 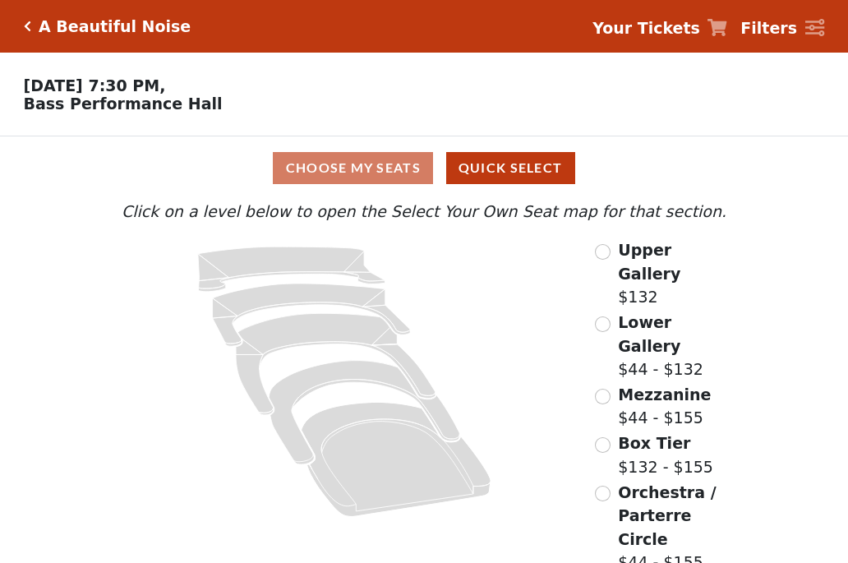 What do you see at coordinates (654, 443) in the screenshot?
I see `span: Box Tier` at bounding box center [654, 443].